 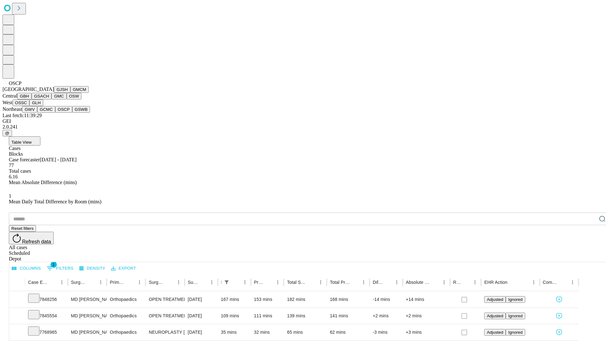 What do you see at coordinates (8, 102) in the screenshot?
I see `span: West` at bounding box center [8, 102].